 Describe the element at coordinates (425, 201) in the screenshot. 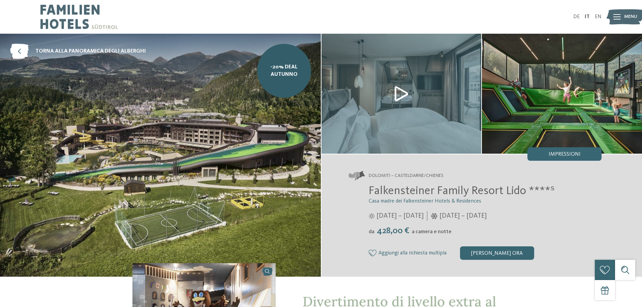

I see `span: Casa madre dei Falkensteiner Hotels & Residences` at that location.